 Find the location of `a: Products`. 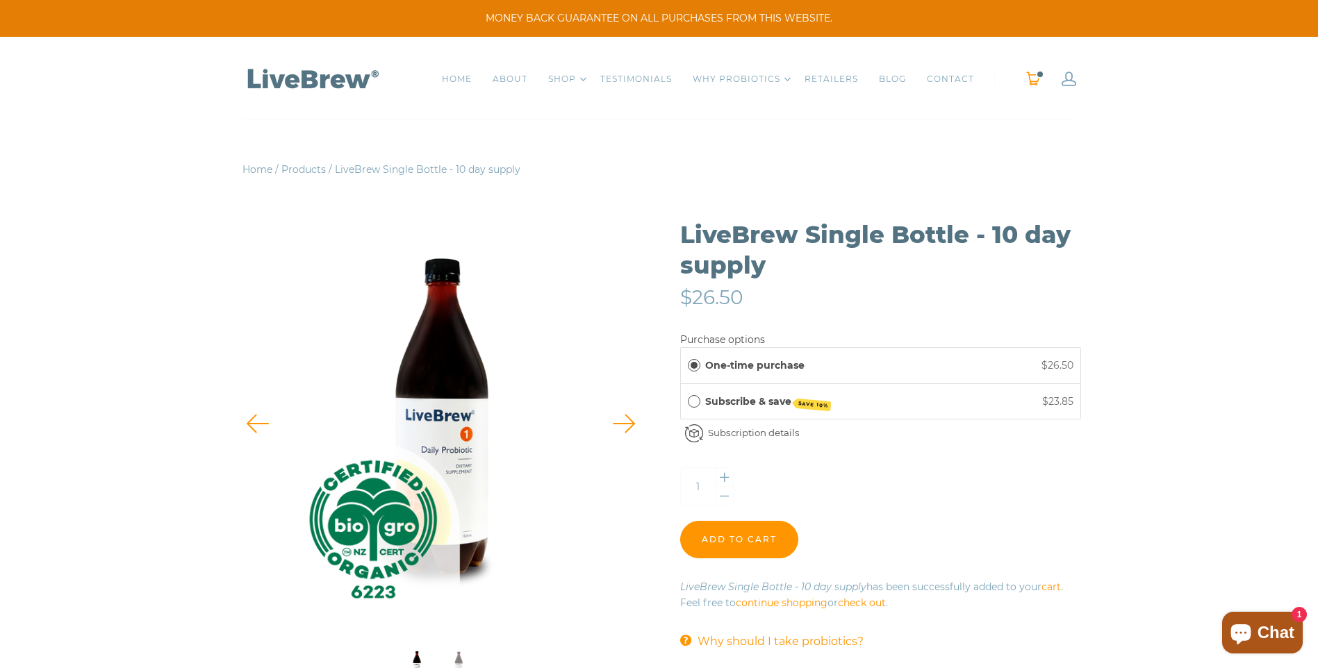

a: Products is located at coordinates (304, 169).